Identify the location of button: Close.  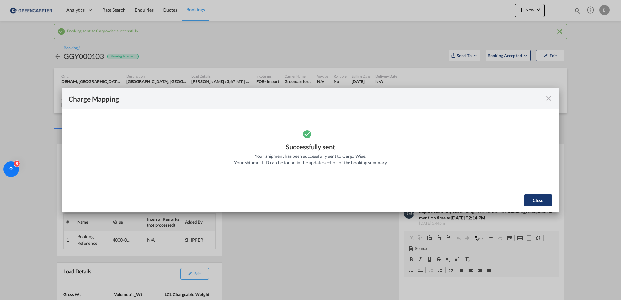
(538, 200).